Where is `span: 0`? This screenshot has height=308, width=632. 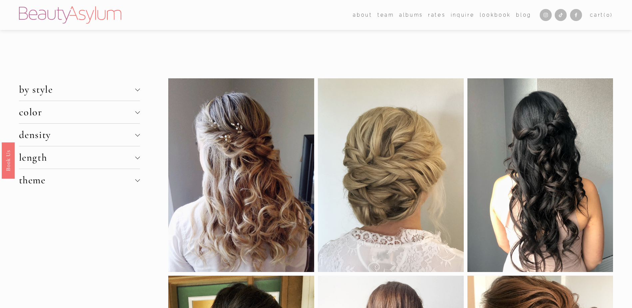
span: 0 is located at coordinates (609, 15).